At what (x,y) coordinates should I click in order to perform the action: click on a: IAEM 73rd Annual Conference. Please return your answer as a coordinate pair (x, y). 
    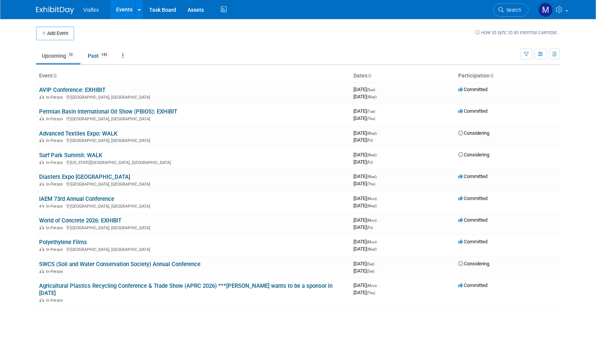
    Looking at the image, I should click on (77, 199).